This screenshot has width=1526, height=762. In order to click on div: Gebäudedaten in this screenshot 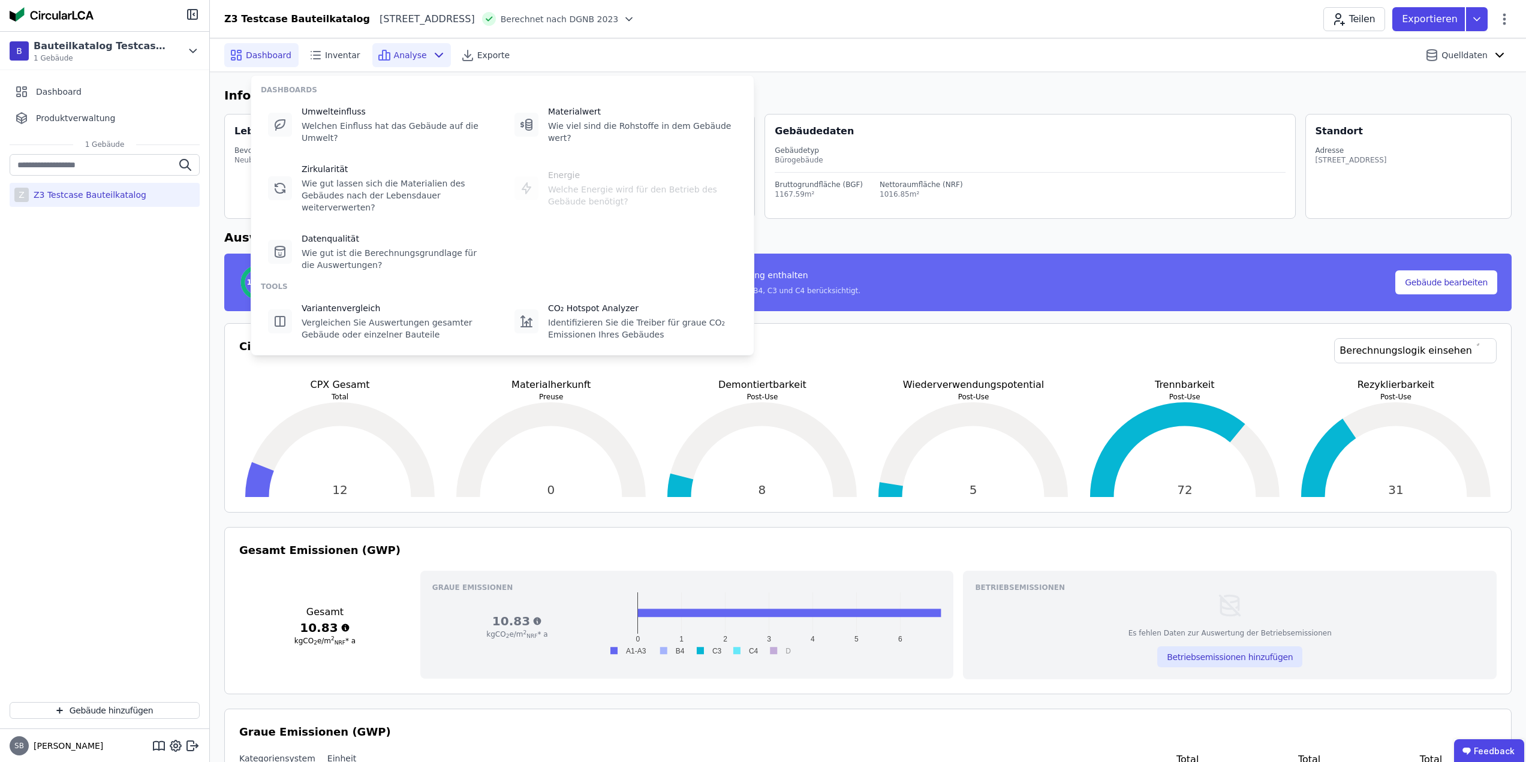, I will do `click(1034, 131)`.